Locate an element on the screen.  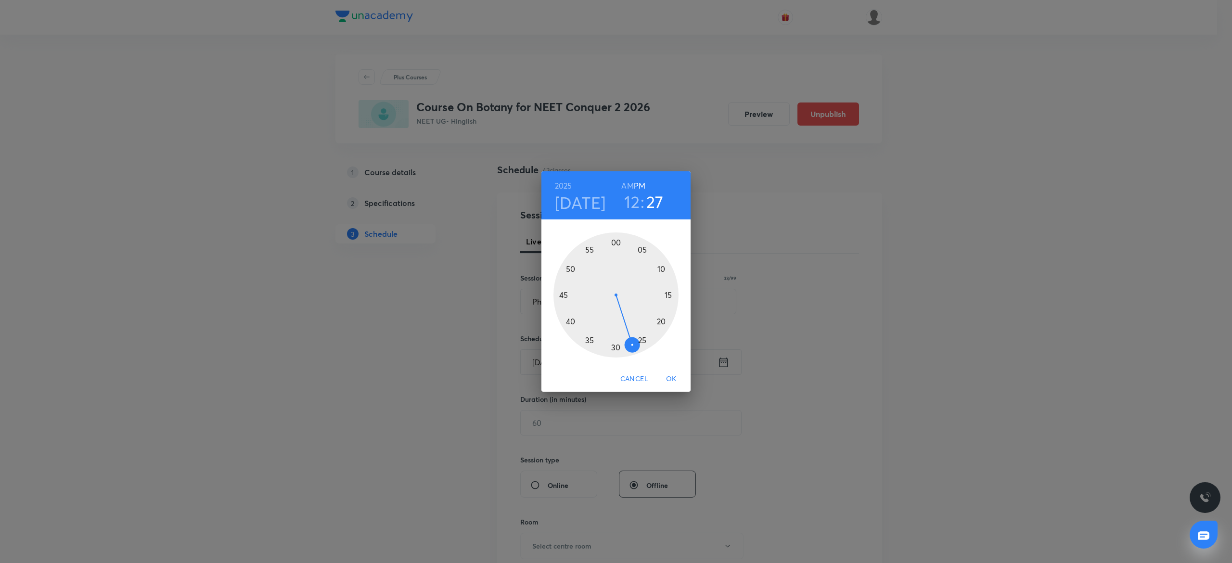
h3: 12 is located at coordinates (632, 202).